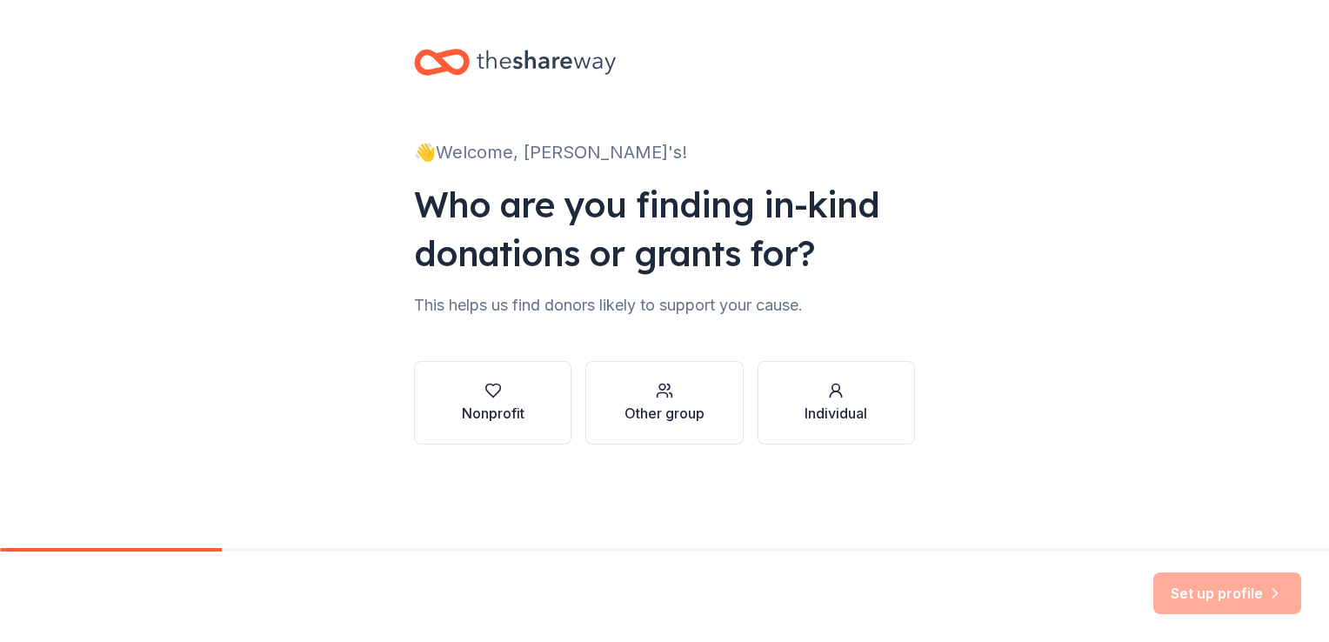 This screenshot has height=642, width=1329. I want to click on button: Other group, so click(664, 403).